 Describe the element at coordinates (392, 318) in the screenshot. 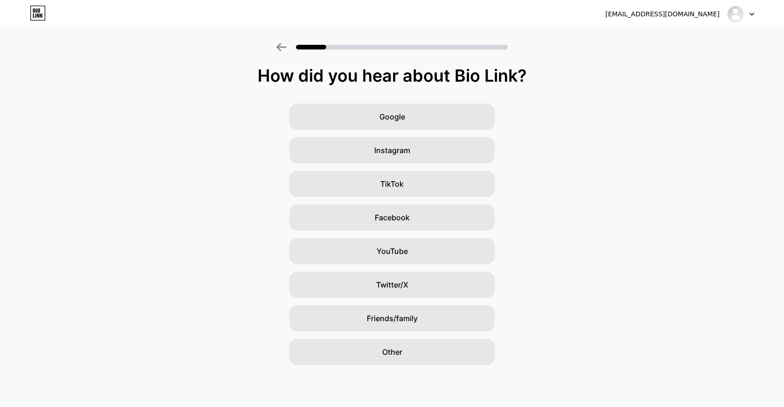

I see `span: Friends/family` at that location.